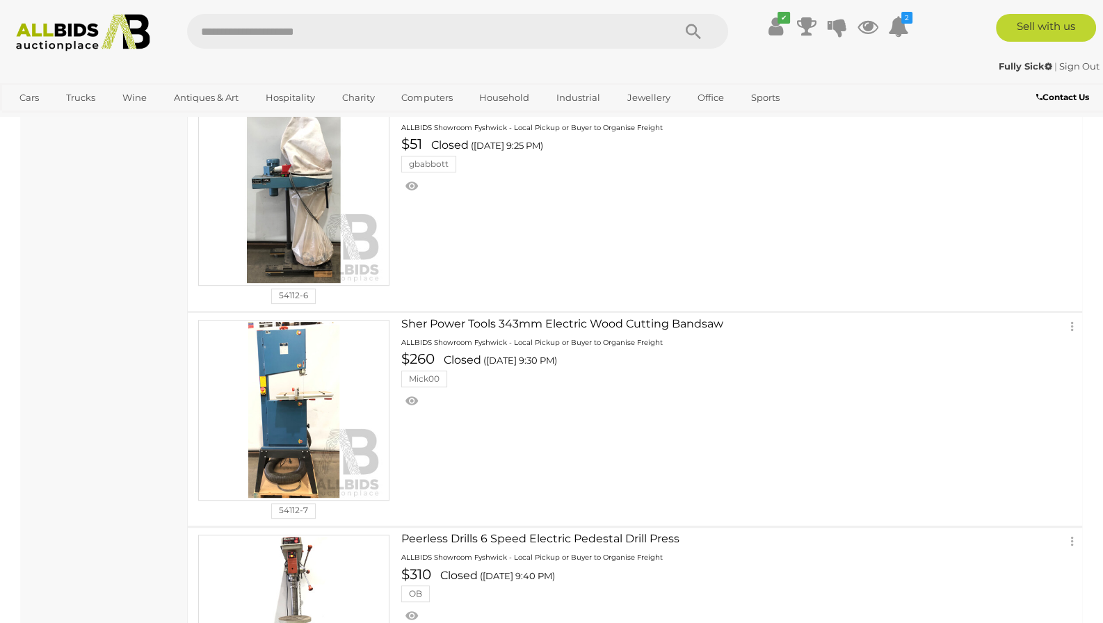 The image size is (1103, 623). I want to click on span: $310, so click(420, 575).